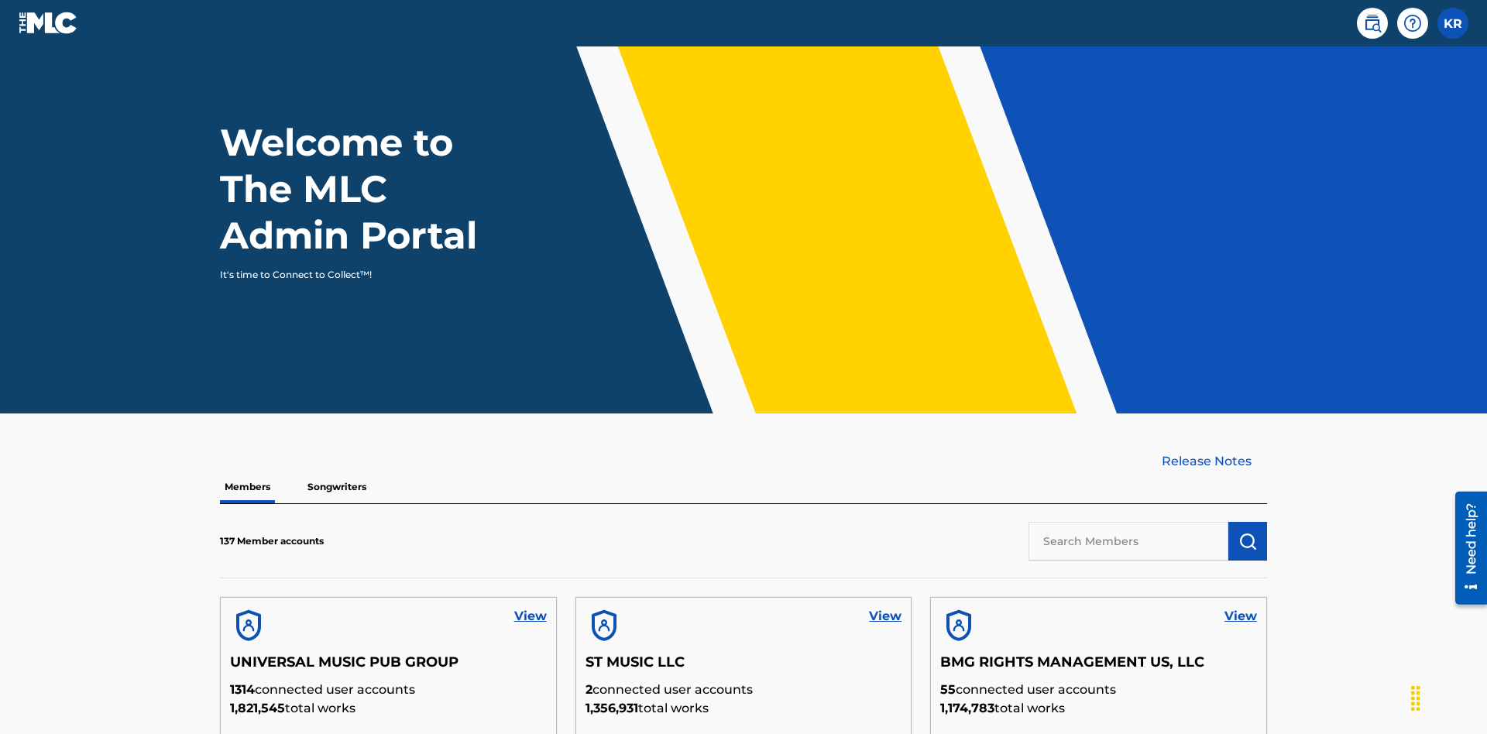 The width and height of the screenshot is (1487, 734). I want to click on a: Public Search, so click(1372, 23).